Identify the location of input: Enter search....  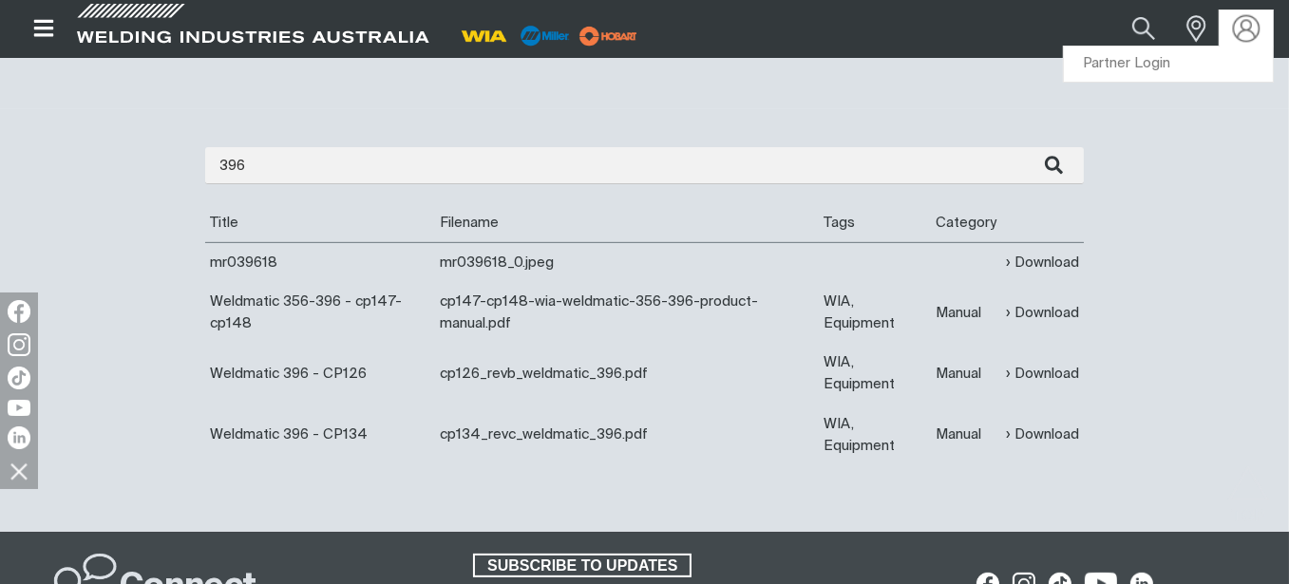
(644, 165).